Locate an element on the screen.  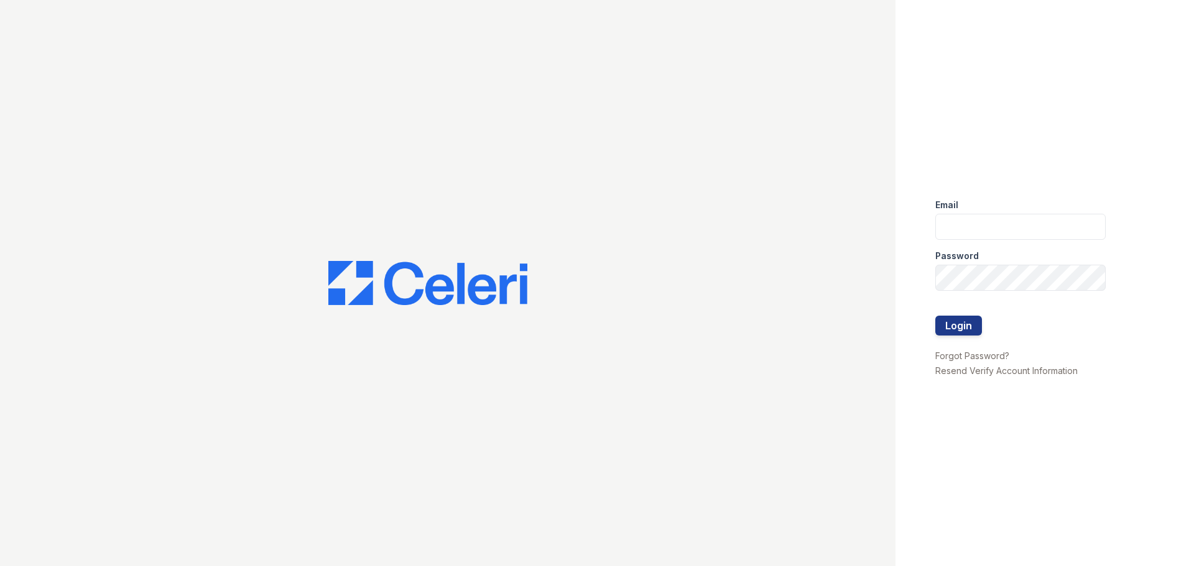
label: Email is located at coordinates (946, 205).